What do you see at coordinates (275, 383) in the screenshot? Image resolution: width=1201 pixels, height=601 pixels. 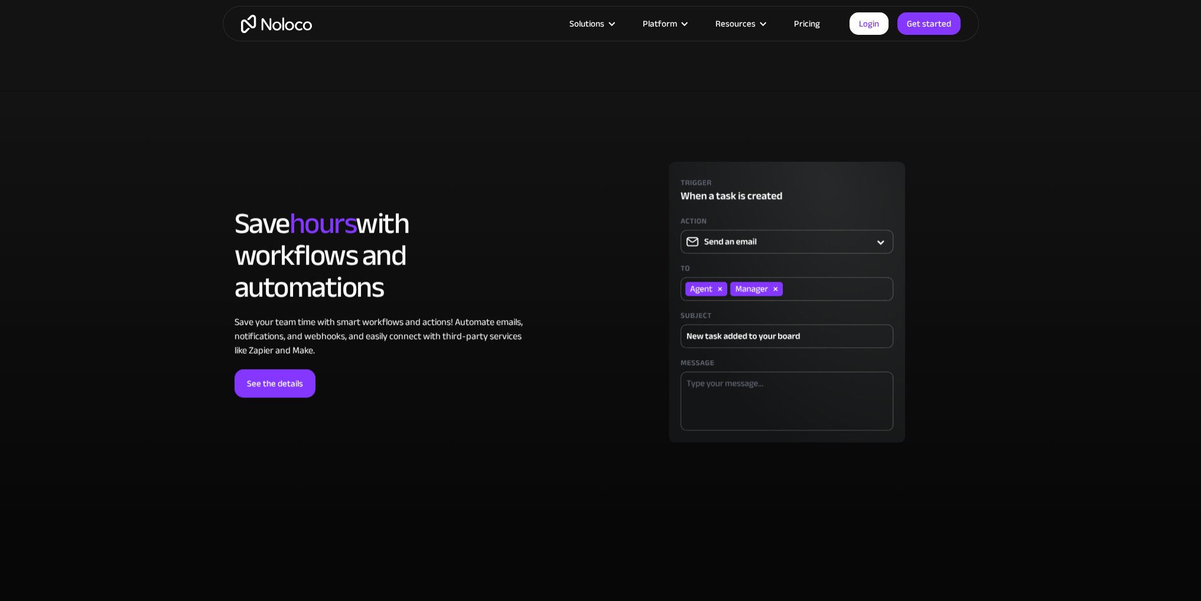 I see `a: See the details` at bounding box center [275, 383].